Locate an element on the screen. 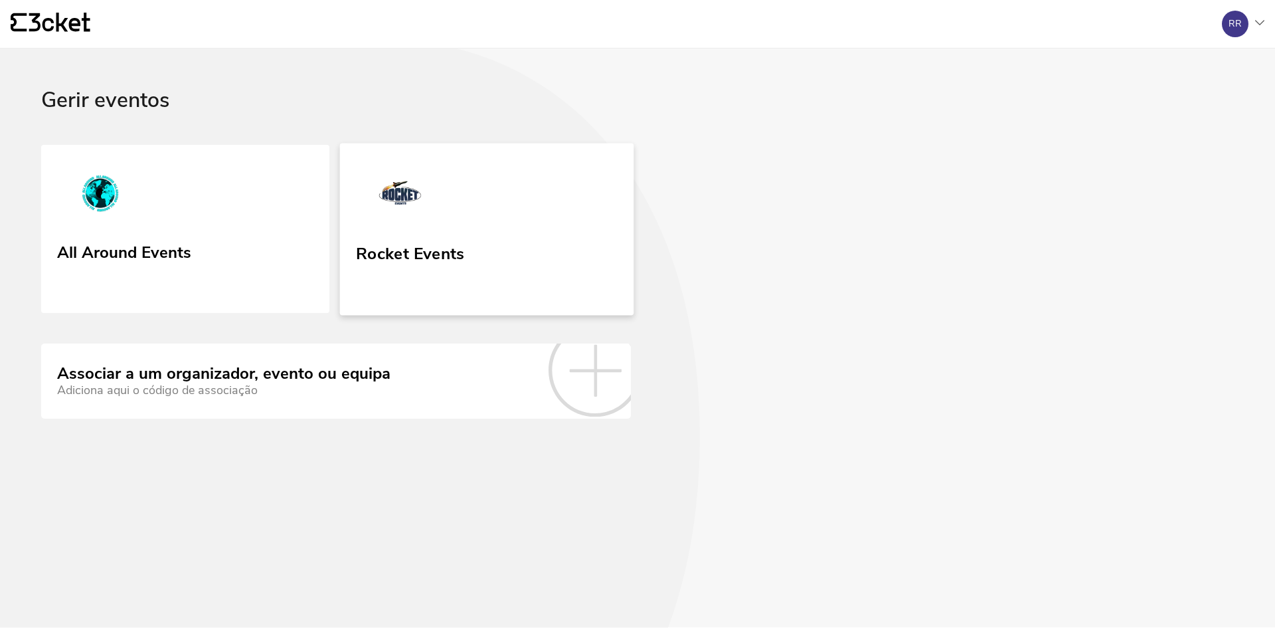  div: Associar a um organizador, evento ou equipa is located at coordinates (224, 374).